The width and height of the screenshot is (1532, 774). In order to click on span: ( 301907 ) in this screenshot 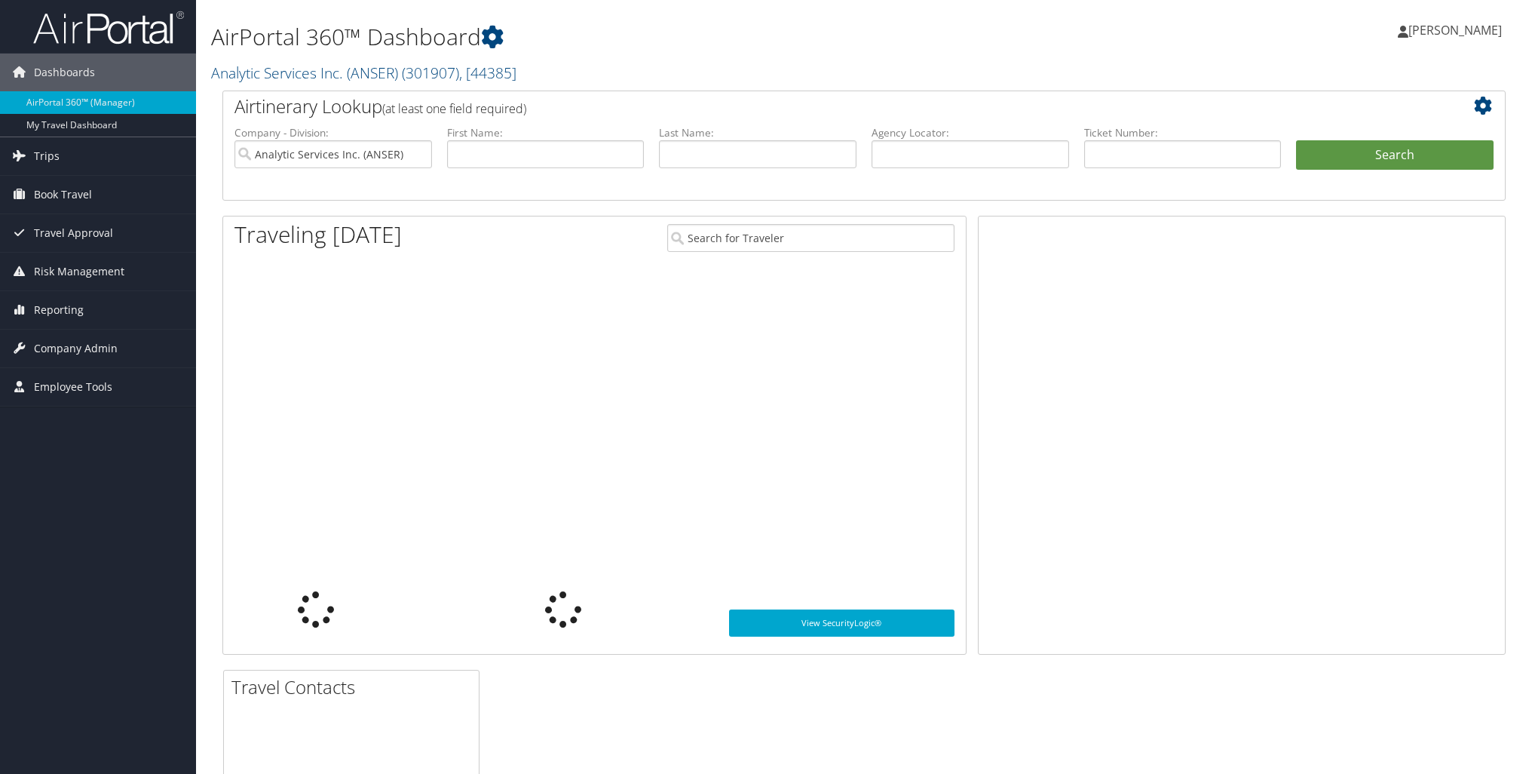, I will do `click(431, 72)`.